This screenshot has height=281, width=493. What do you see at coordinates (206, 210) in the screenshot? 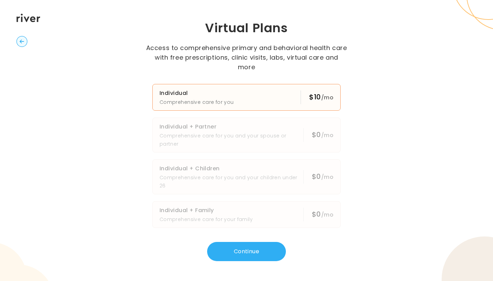
I see `h3: Individual + Family` at bounding box center [206, 210].